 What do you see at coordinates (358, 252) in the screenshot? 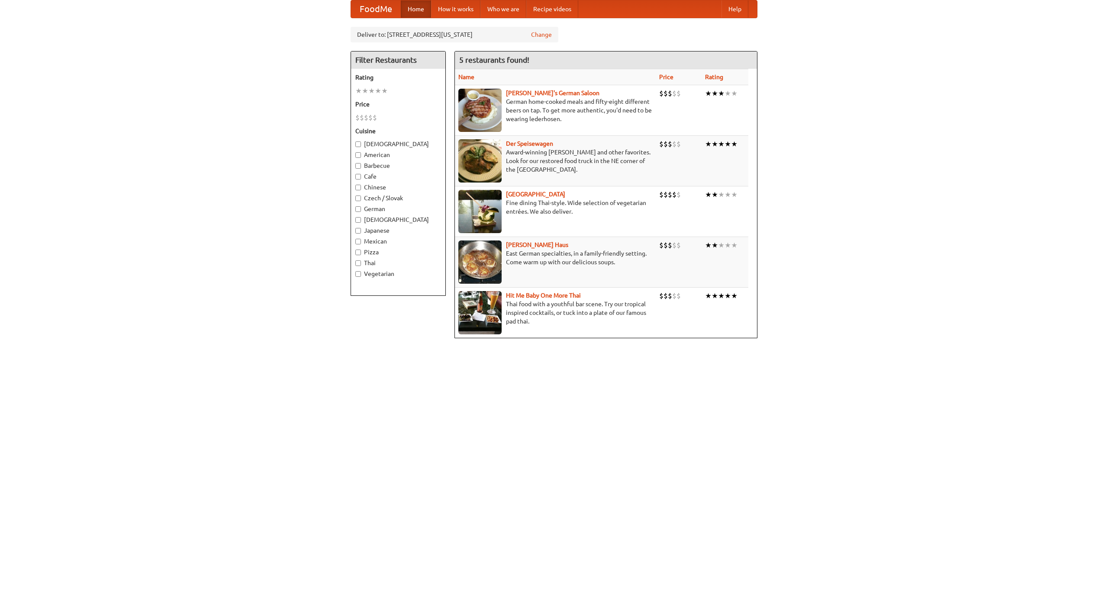
I see `input: Pizza` at bounding box center [358, 252].